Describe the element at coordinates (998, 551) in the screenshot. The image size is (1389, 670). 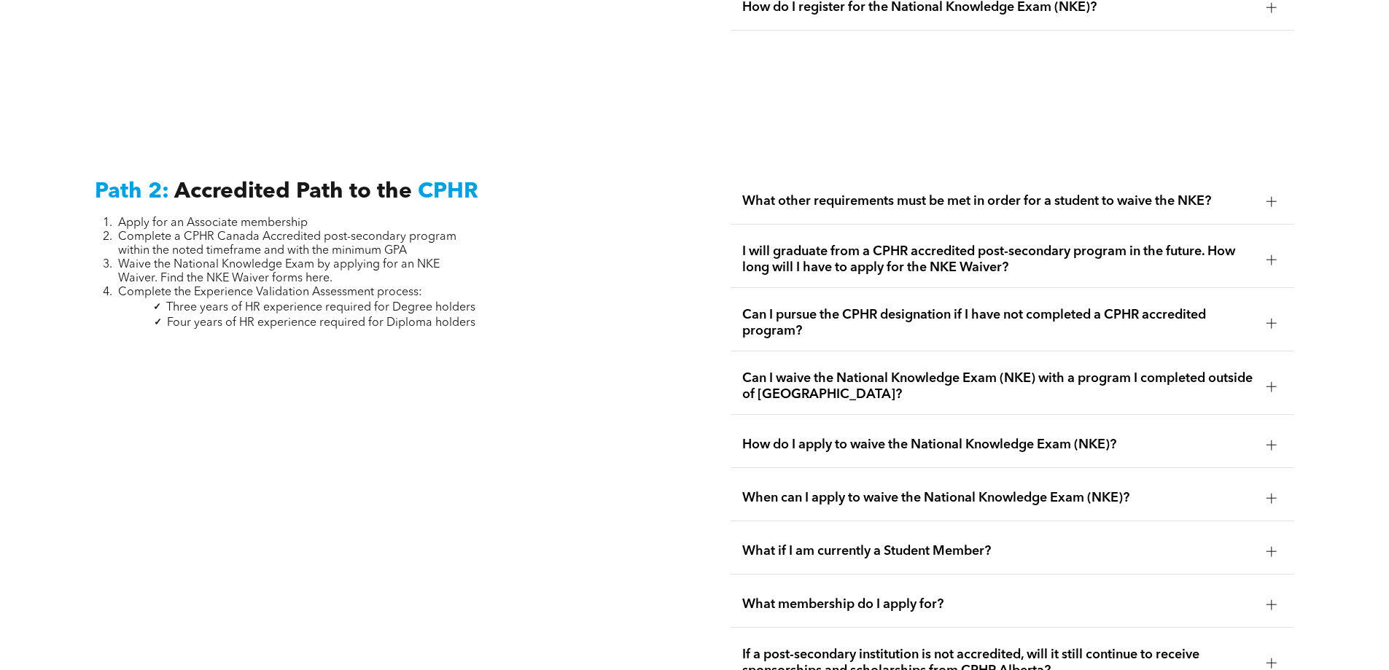
I see `span: What if I am currently a Student Member?` at that location.